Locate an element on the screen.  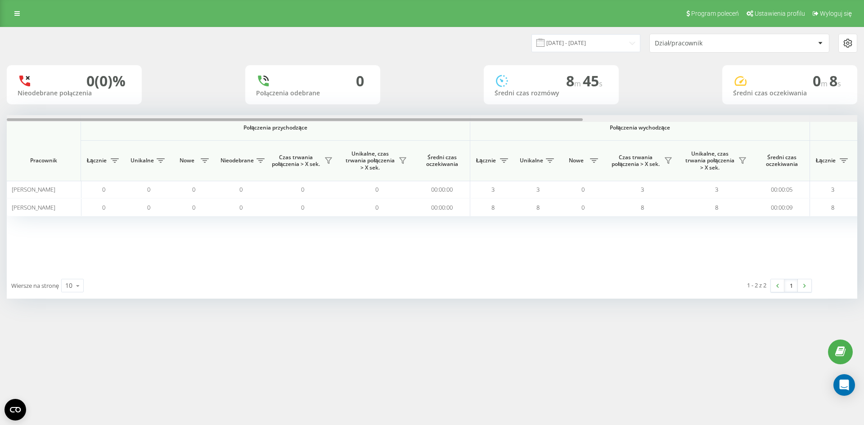
div: Dział/pracownik is located at coordinates (708, 43).